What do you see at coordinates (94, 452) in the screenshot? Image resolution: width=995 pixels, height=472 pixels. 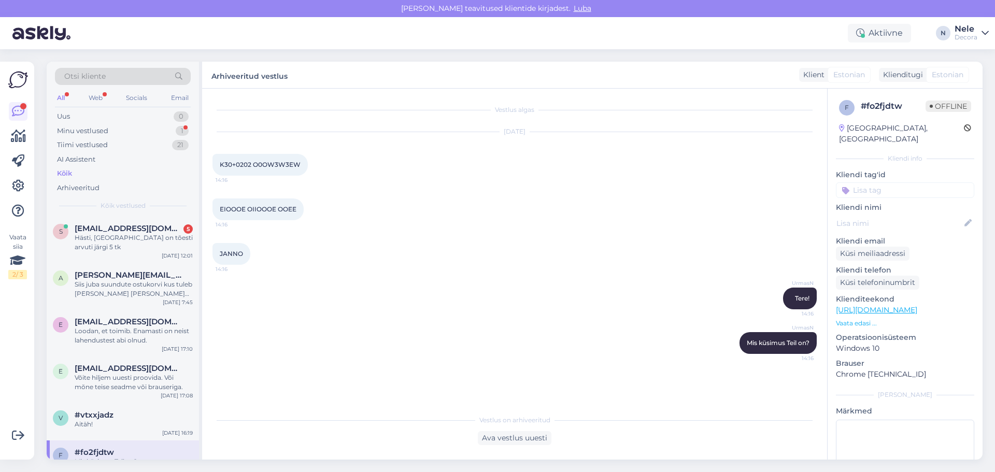 I see `span: #fo2fjdtw` at bounding box center [94, 452].